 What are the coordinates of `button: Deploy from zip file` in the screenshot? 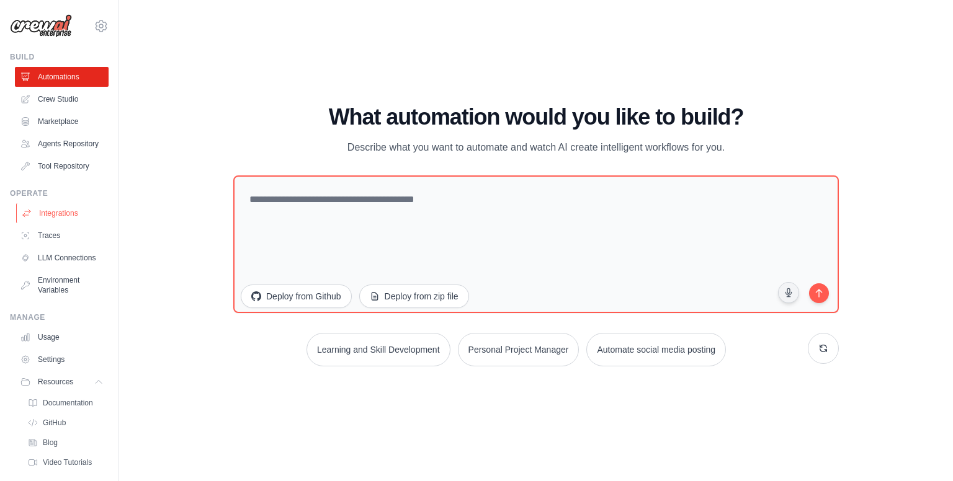 It's located at (414, 297).